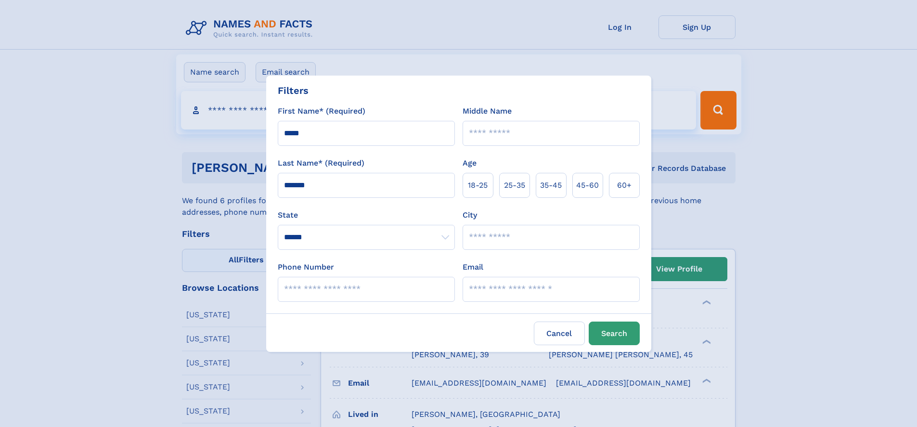  Describe the element at coordinates (487, 111) in the screenshot. I see `label: Middle Name` at that location.